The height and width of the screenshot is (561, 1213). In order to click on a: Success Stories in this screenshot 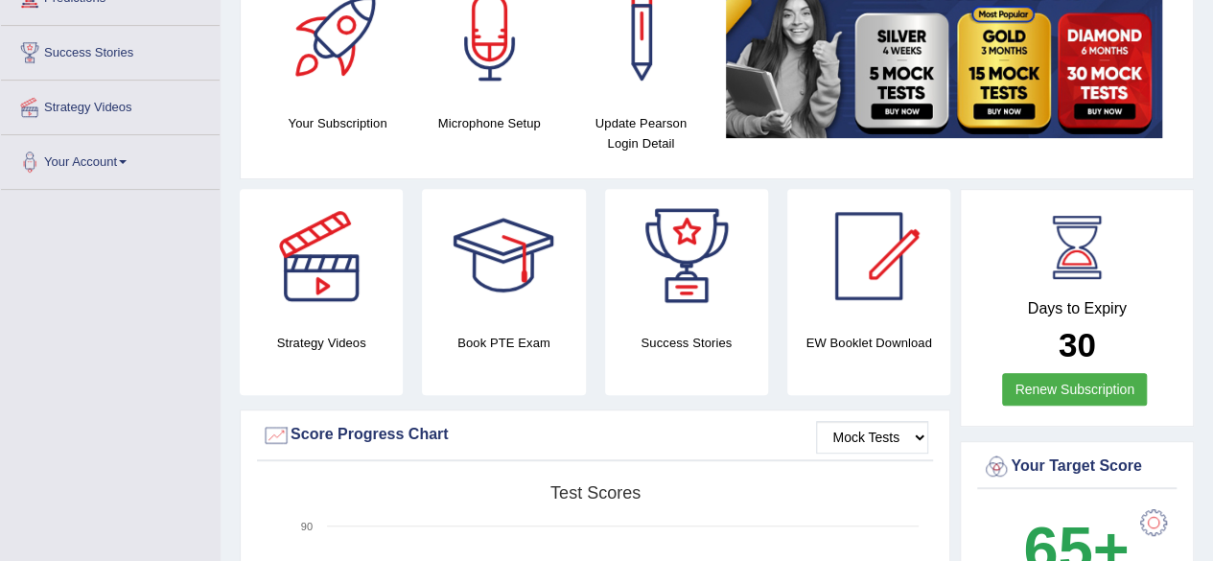, I will do `click(110, 50)`.